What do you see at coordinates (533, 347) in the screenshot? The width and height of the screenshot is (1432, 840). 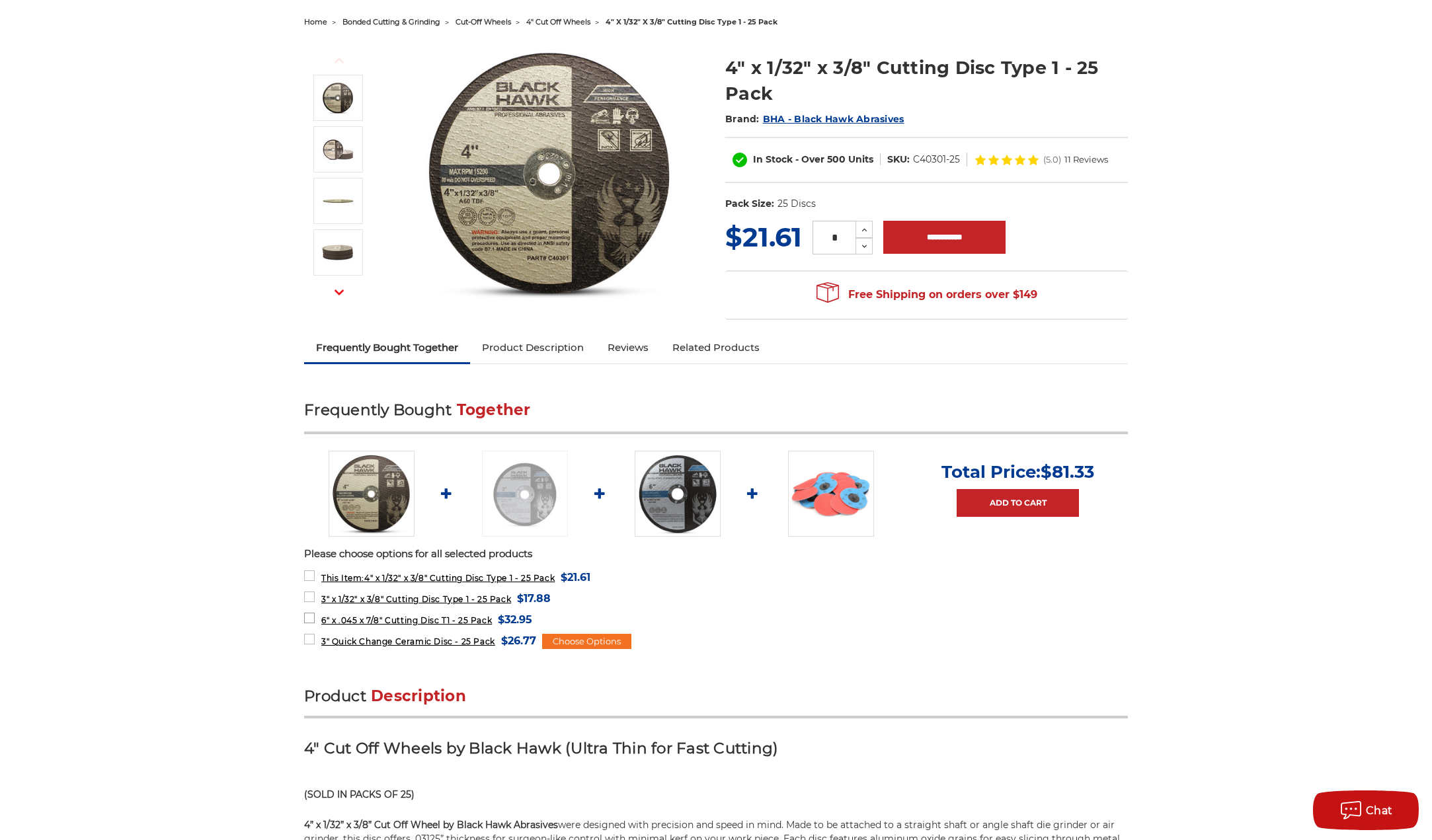 I see `a: Product Description` at bounding box center [533, 347].